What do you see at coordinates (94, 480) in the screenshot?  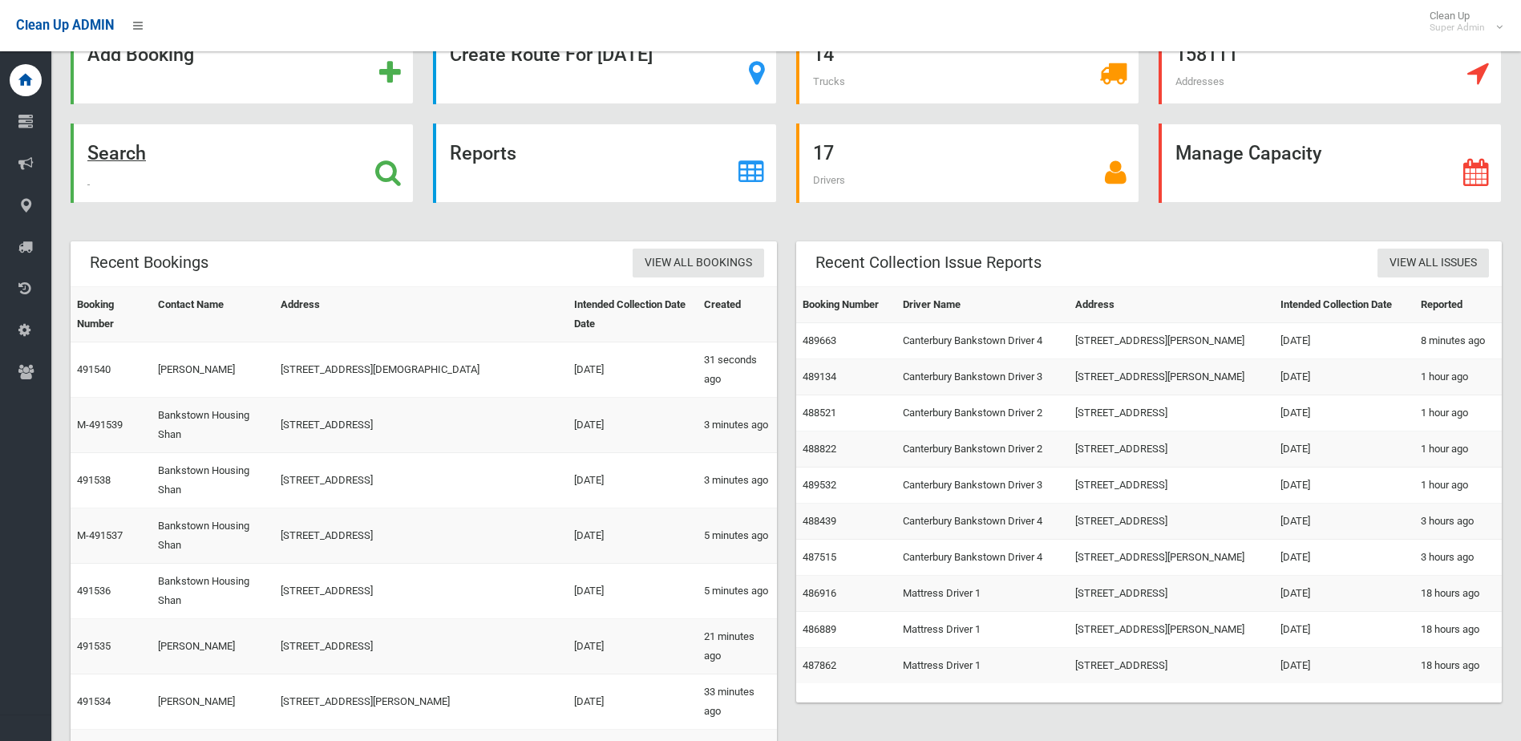 I see `a: 491538` at bounding box center [94, 480].